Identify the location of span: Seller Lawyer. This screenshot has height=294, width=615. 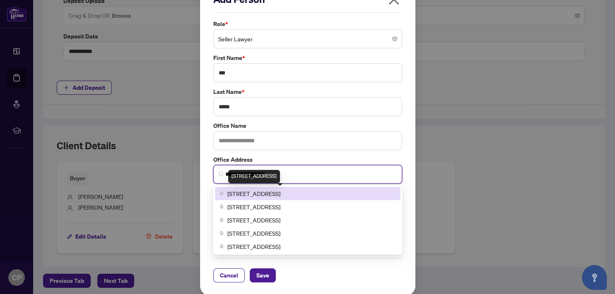
(308, 39).